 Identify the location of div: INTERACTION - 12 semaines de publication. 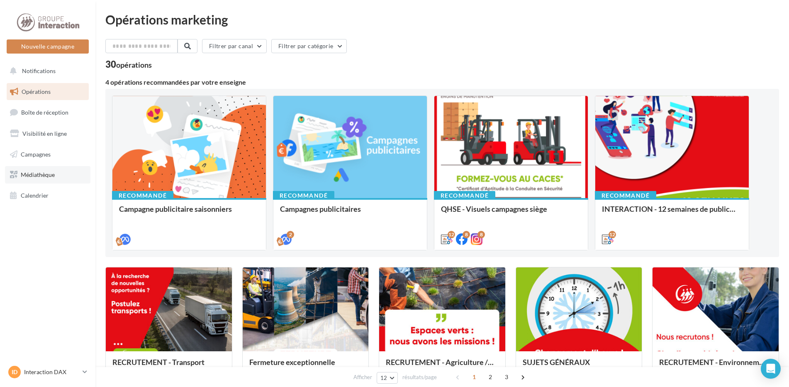
(672, 213).